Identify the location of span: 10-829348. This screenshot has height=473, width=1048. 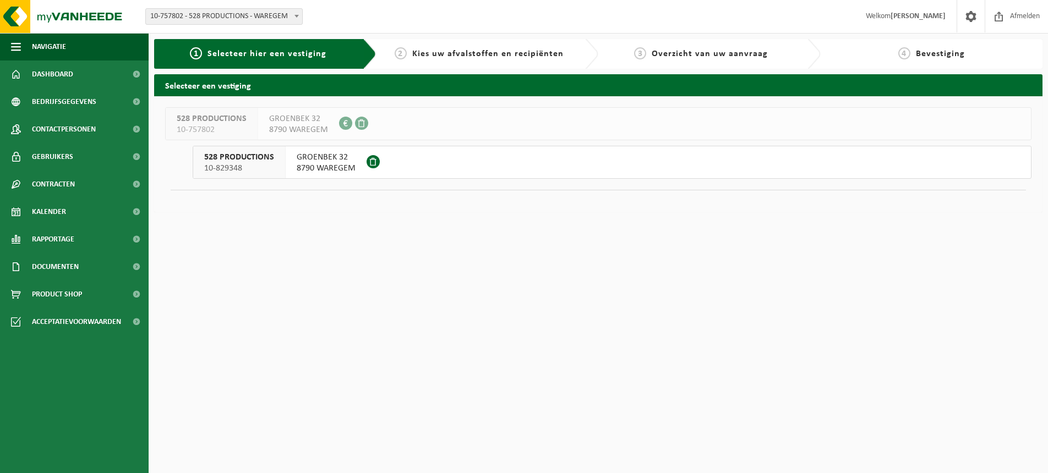
(239, 168).